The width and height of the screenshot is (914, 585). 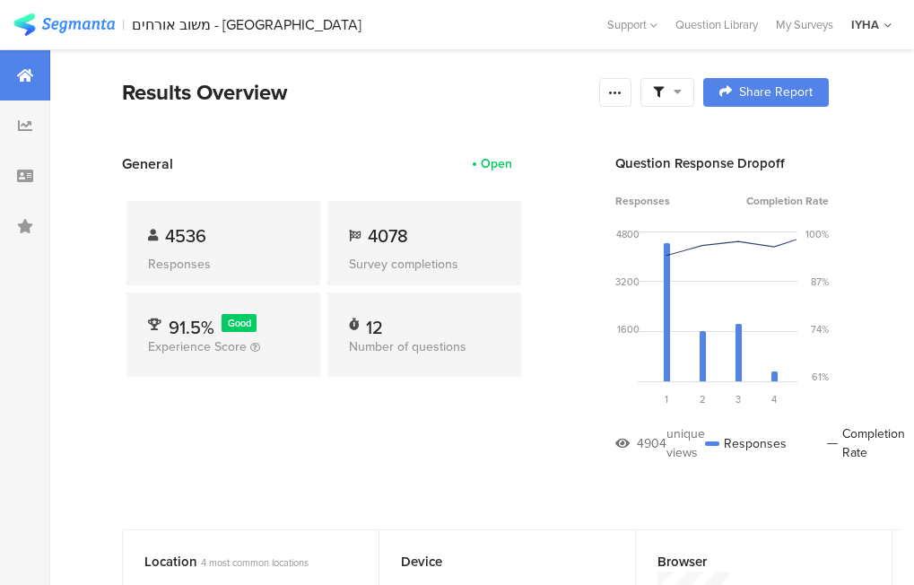 What do you see at coordinates (820, 329) in the screenshot?
I see `div: 74%` at bounding box center [820, 329].